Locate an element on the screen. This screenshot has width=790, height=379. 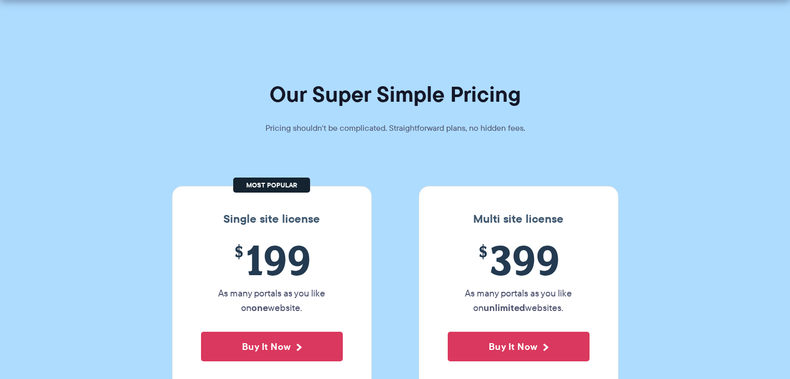
strong: unlimited is located at coordinates (504, 307).